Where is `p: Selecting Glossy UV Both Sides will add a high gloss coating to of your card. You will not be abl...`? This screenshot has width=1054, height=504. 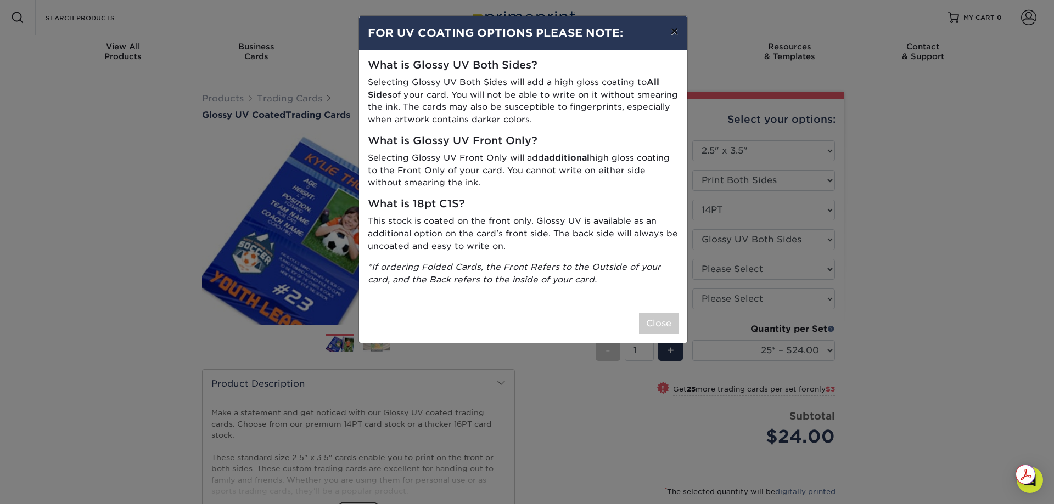
p: Selecting Glossy UV Both Sides will add a high gloss coating to of your card. You will not be abl... is located at coordinates (523, 101).